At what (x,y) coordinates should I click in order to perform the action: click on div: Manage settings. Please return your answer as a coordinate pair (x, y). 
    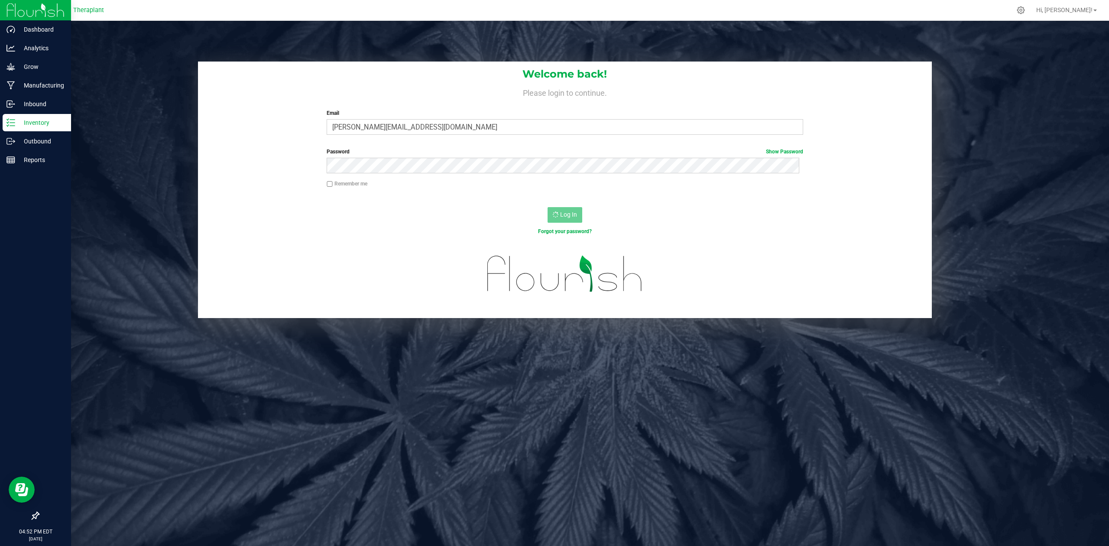
    Looking at the image, I should click on (1020, 10).